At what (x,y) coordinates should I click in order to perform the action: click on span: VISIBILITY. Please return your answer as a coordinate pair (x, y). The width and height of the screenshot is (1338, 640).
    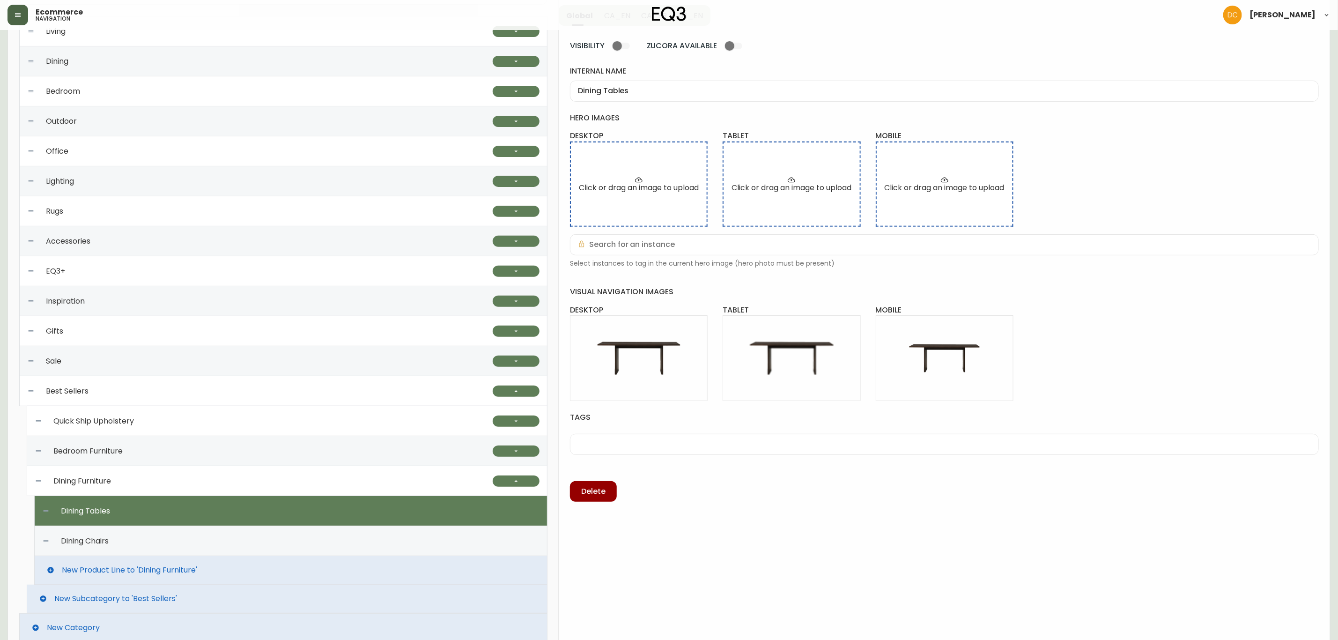
    Looking at the image, I should click on (587, 46).